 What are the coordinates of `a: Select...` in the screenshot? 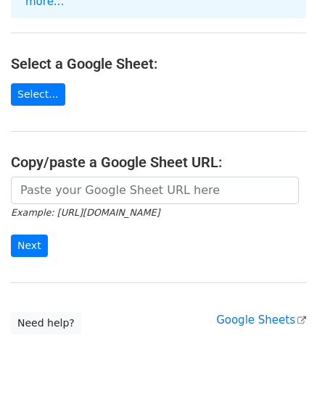 It's located at (38, 94).